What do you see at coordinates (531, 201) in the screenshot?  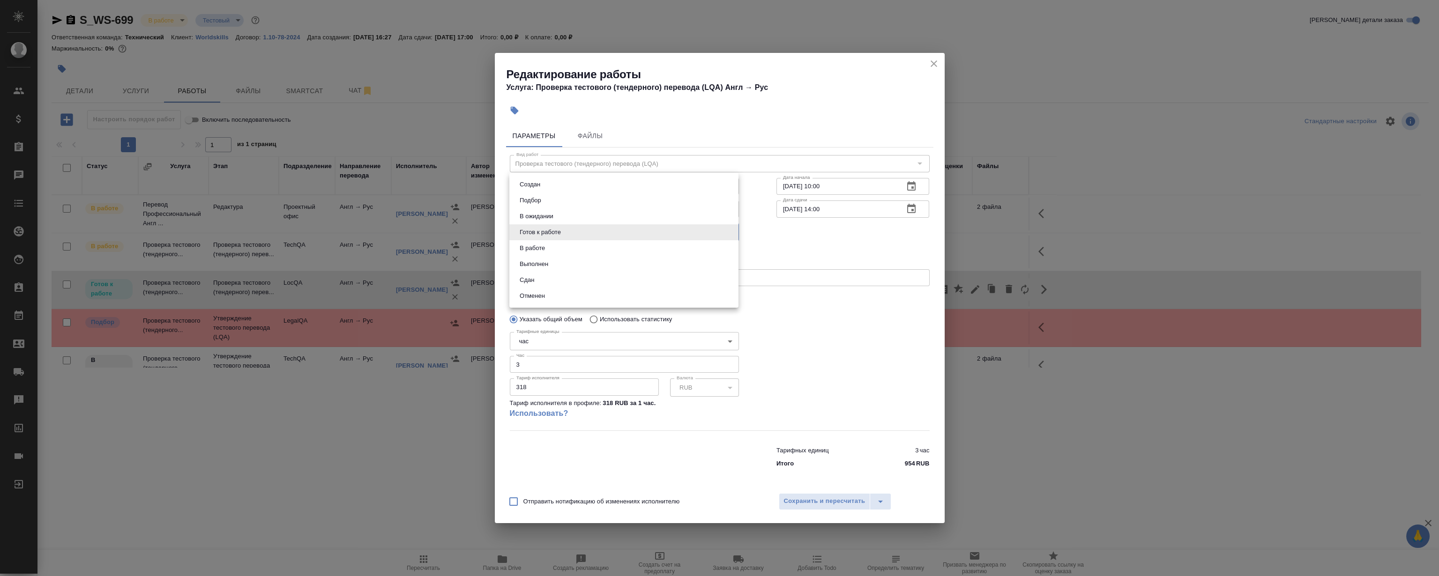 I see `button: Подбор` at bounding box center [531, 201].